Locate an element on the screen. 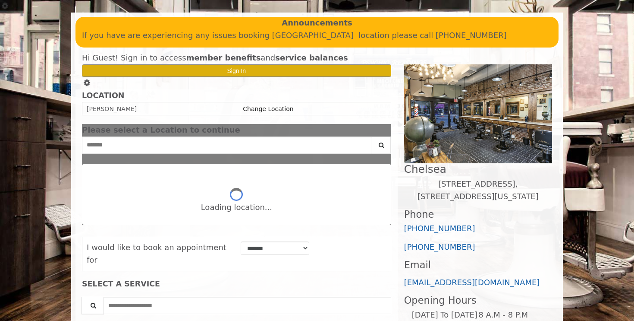  div: SELECT A SERVICE is located at coordinates (236, 283).